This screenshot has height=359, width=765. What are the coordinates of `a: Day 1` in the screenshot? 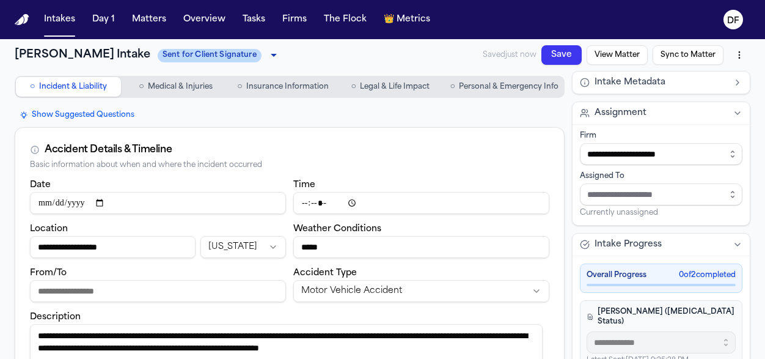 It's located at (103, 20).